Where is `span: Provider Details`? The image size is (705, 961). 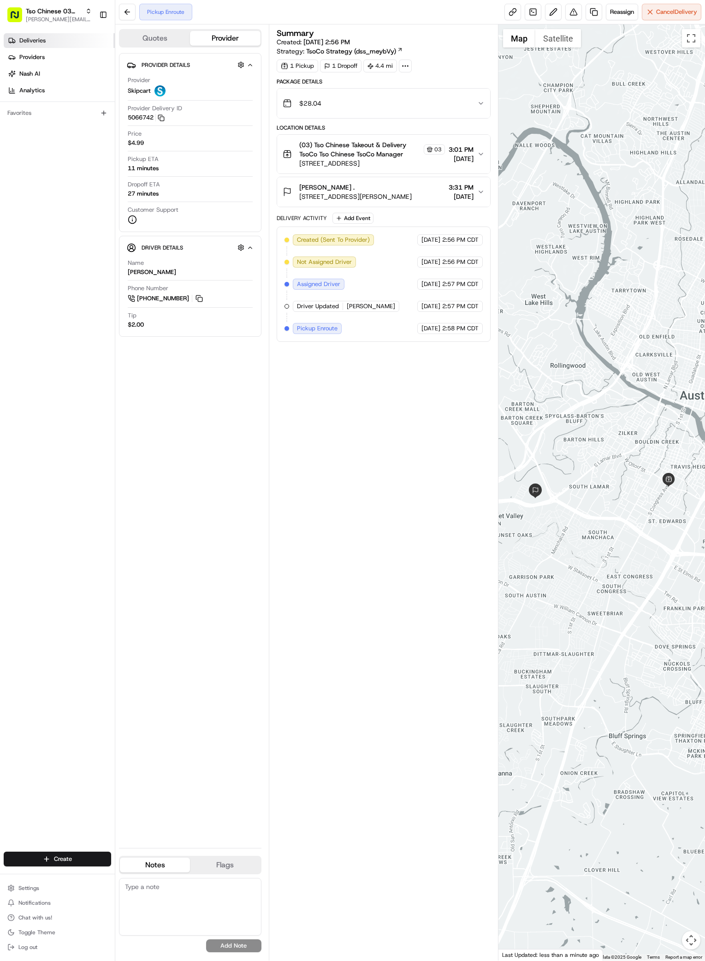 span: Provider Details is located at coordinates (166, 65).